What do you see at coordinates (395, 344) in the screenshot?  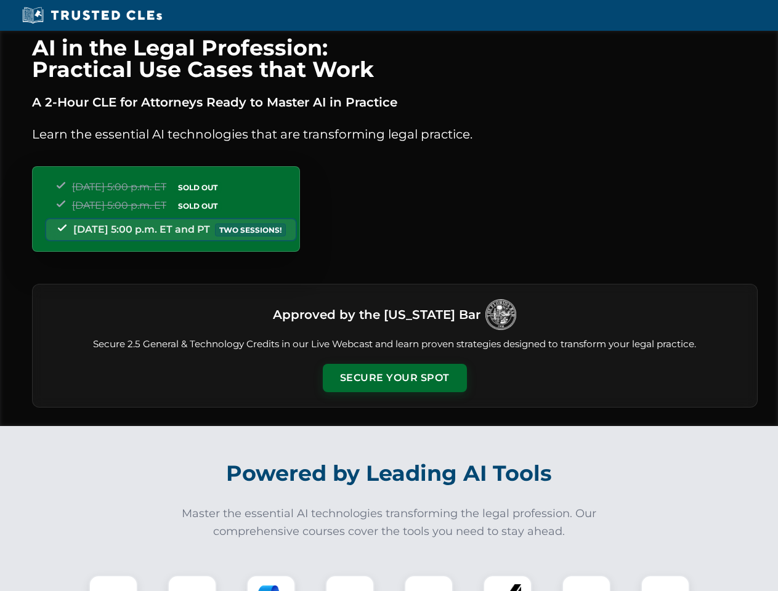 I see `p: Secure 2.5 General & Technology Credits in our Live Webcast and learn proven strategies designed ...` at bounding box center [395, 344].